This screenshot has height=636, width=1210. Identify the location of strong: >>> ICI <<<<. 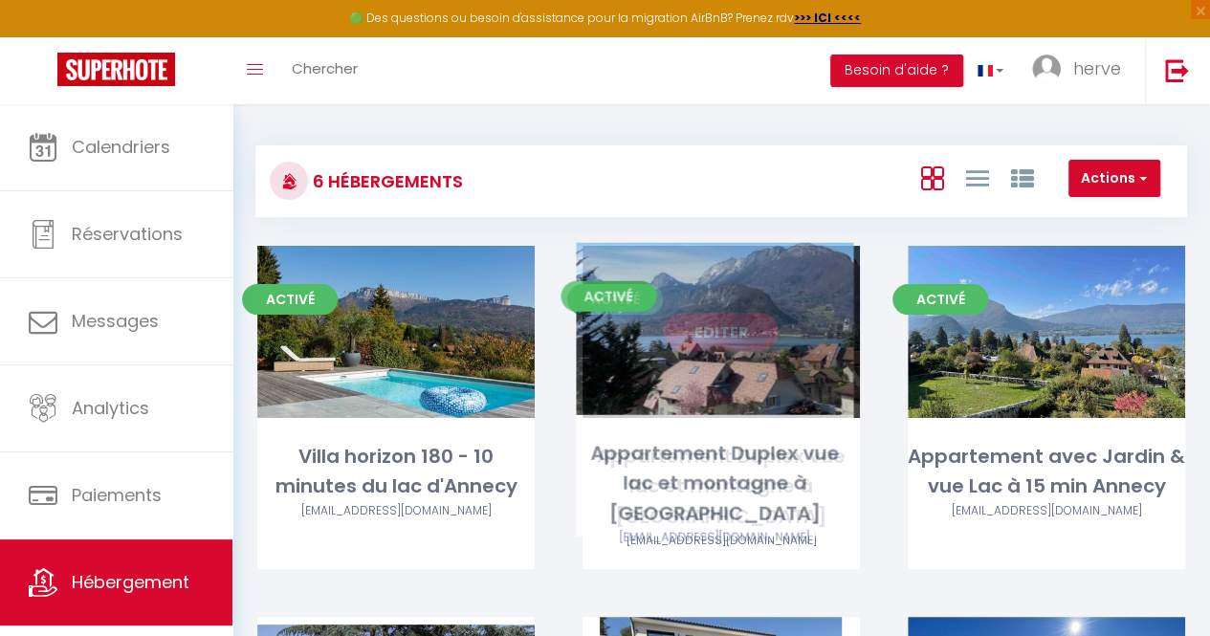
(827, 17).